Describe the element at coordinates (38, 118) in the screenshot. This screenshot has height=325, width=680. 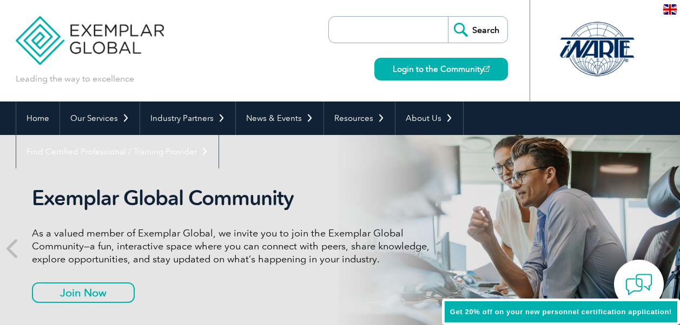
I see `a: Home` at that location.